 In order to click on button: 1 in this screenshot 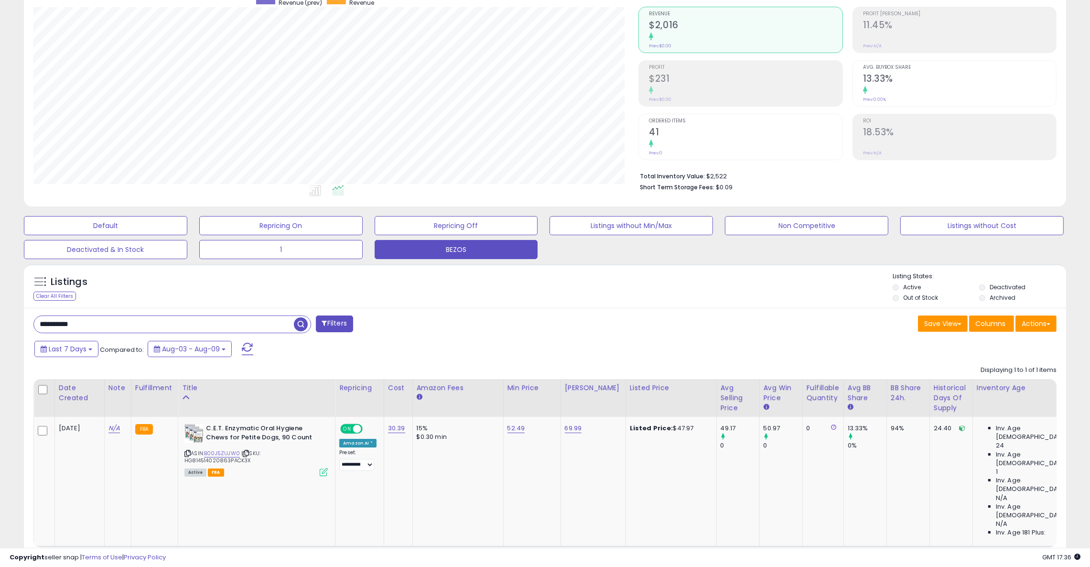, I will do `click(281, 249)`.